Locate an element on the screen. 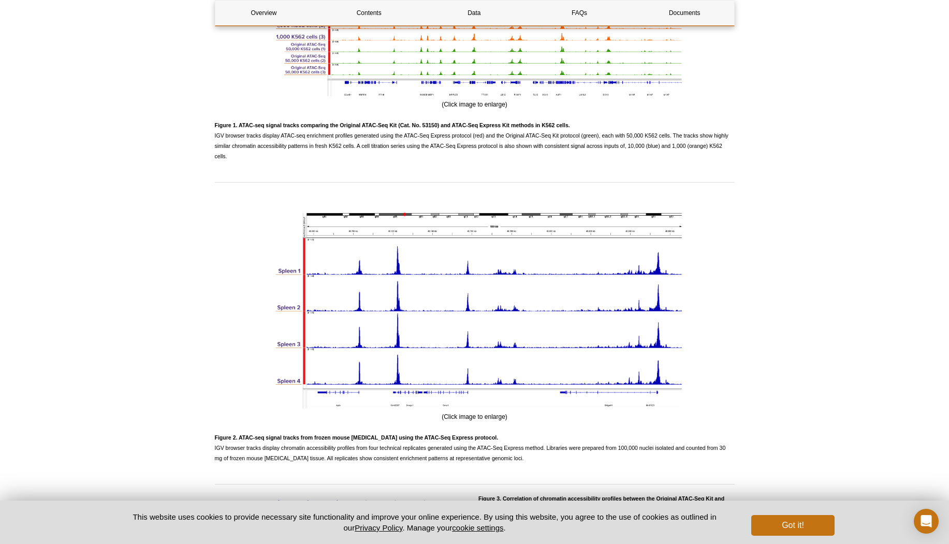  strong: Figure 3. Correlation of chromatin accessibility profiles between the Original ATAC-Seq Kit and A... is located at coordinates (601, 504).